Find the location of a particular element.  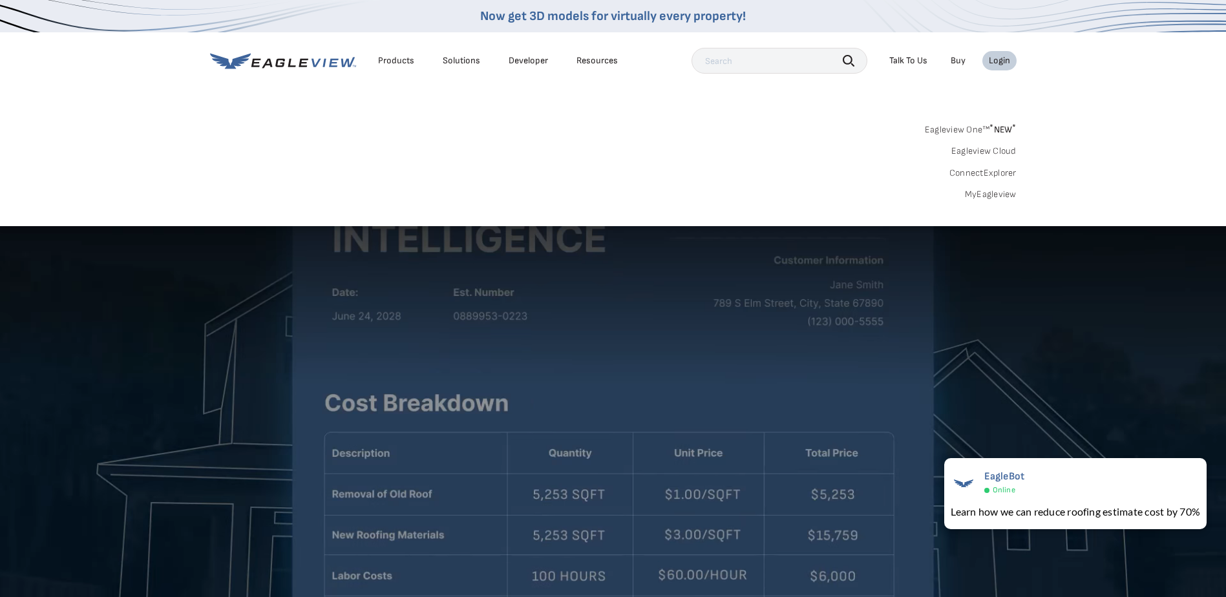

span: EagleBot is located at coordinates (1004, 476).